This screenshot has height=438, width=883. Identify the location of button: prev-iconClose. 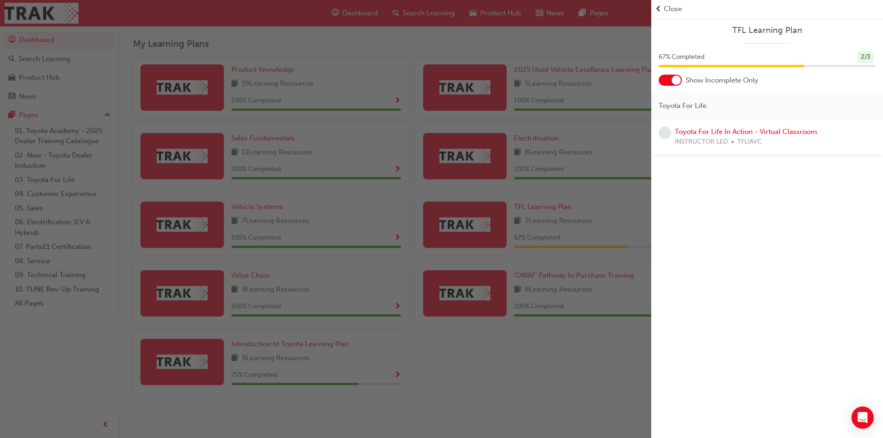
(767, 9).